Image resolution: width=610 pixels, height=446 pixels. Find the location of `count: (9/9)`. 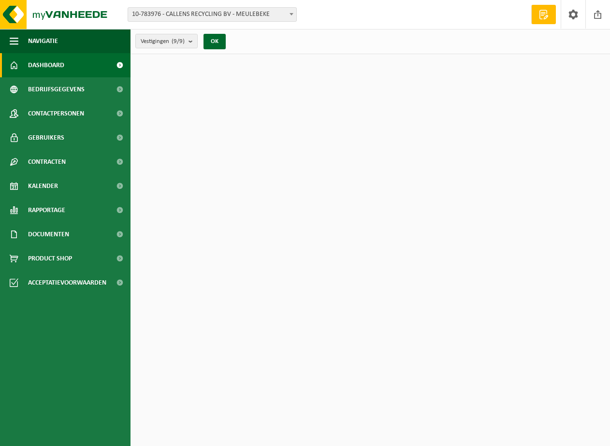

count: (9/9) is located at coordinates (178, 41).